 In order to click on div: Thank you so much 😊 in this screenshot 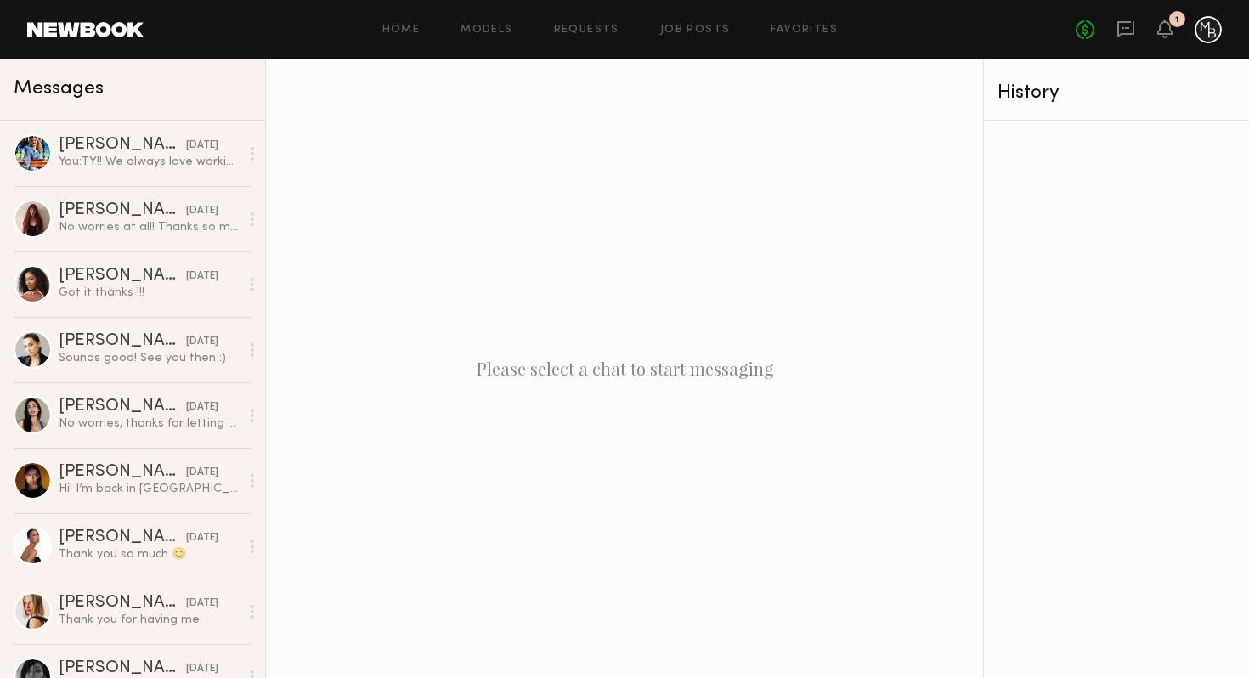, I will do `click(149, 554)`.